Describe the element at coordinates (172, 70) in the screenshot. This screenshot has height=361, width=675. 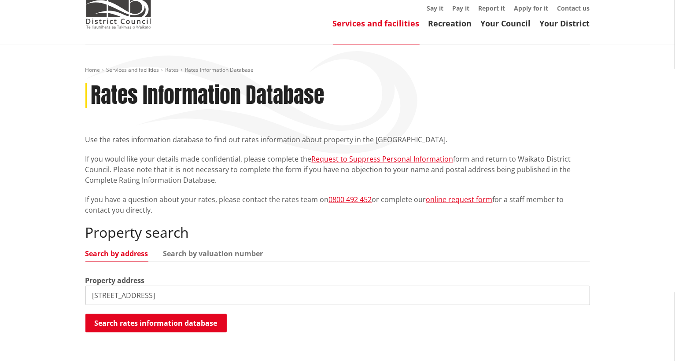
I see `a: Rates` at that location.